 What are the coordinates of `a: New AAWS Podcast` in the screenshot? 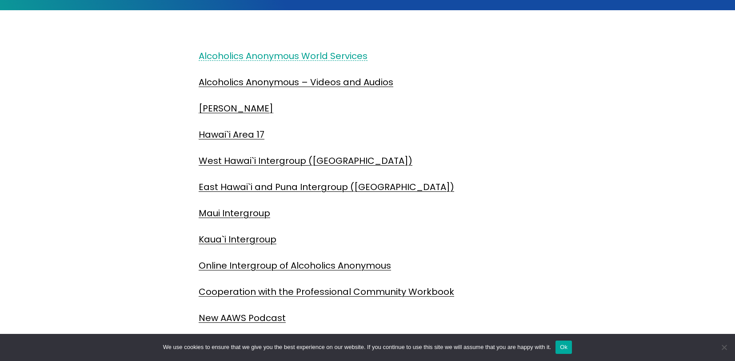 It's located at (242, 318).